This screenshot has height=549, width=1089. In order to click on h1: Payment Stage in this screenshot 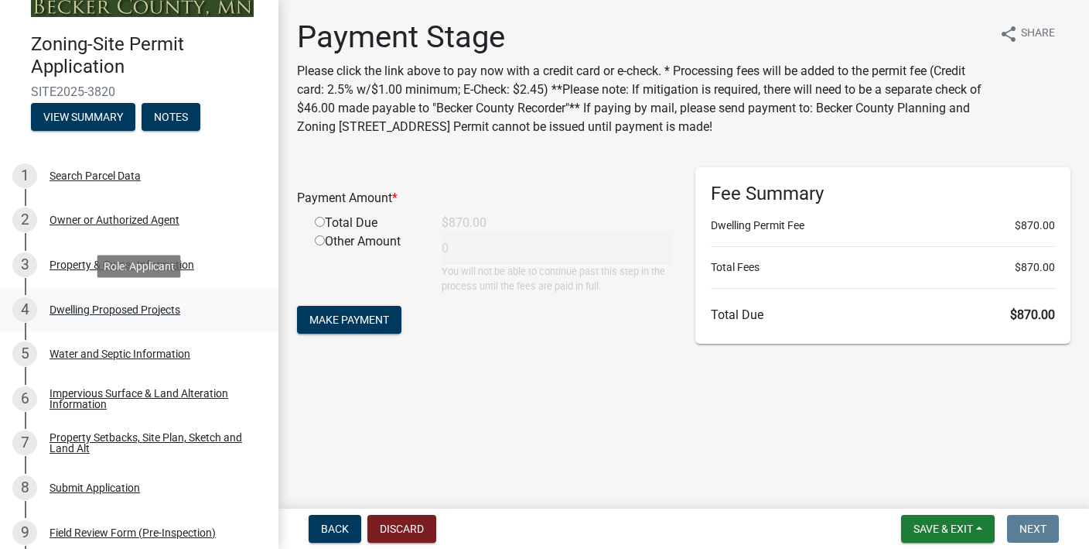, I will do `click(642, 37)`.